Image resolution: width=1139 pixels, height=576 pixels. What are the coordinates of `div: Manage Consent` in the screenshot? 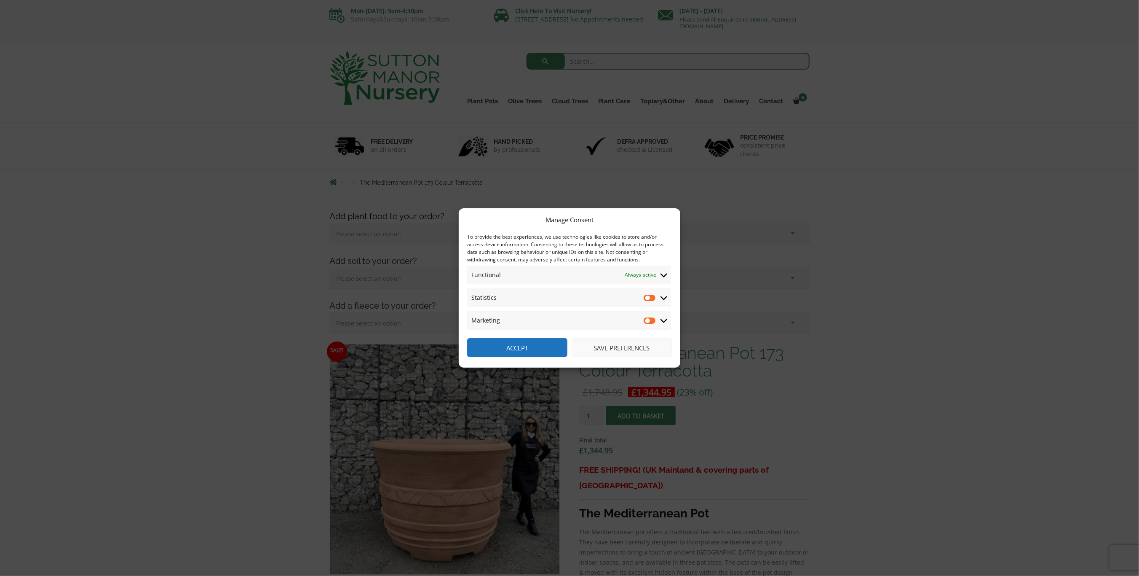 It's located at (570, 220).